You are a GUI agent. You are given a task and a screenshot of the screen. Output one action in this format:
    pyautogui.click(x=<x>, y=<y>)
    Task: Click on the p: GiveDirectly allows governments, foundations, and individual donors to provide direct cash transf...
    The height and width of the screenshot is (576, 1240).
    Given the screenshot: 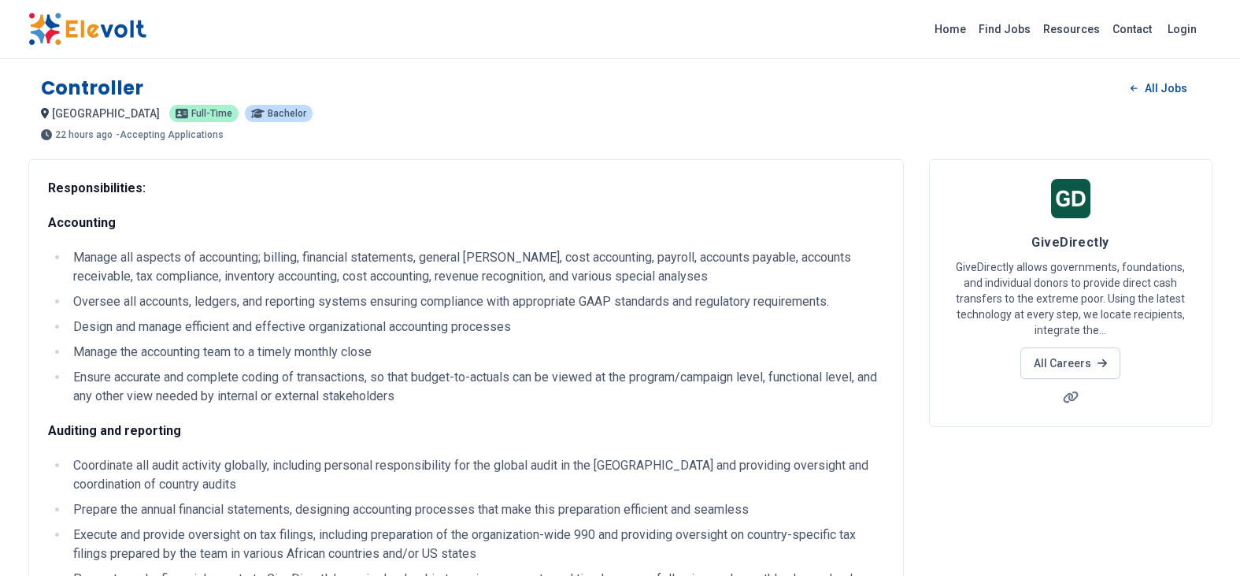 What is the action you would take?
    pyautogui.click(x=1071, y=298)
    